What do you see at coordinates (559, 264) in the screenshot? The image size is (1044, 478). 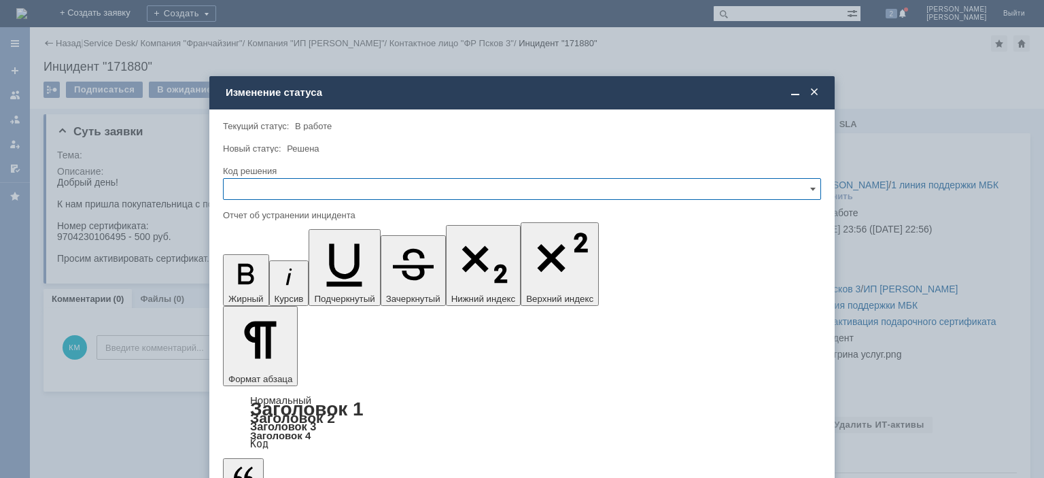 I see `button: Верхний индекс` at bounding box center [559, 264].